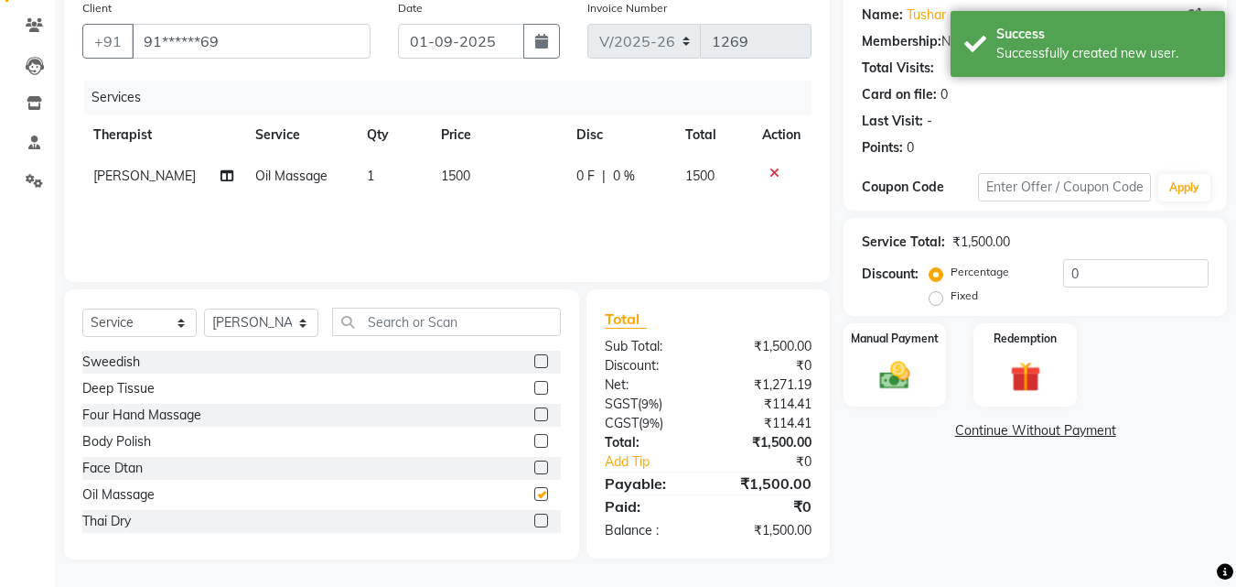 The image size is (1236, 587). What do you see at coordinates (624, 176) in the screenshot?
I see `span: 0 %` at bounding box center [624, 176].